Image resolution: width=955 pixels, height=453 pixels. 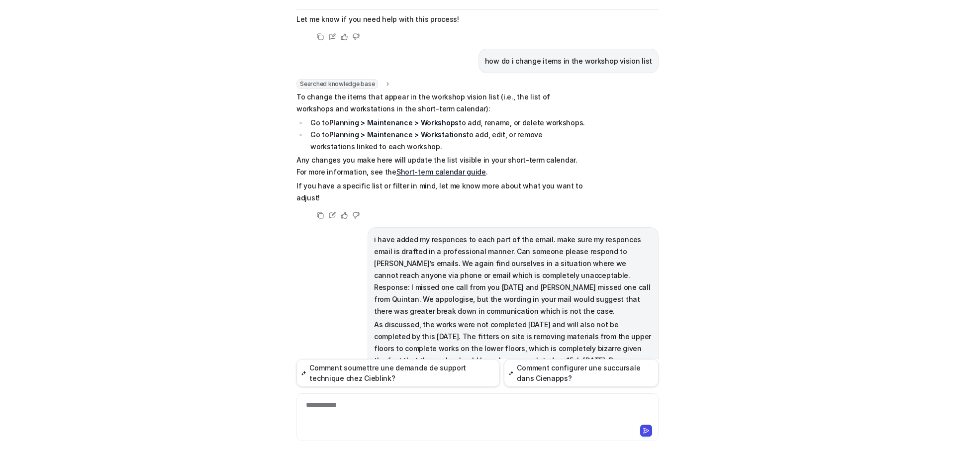 What do you see at coordinates (441, 172) in the screenshot?
I see `a: Short-term calendar guide` at bounding box center [441, 172].